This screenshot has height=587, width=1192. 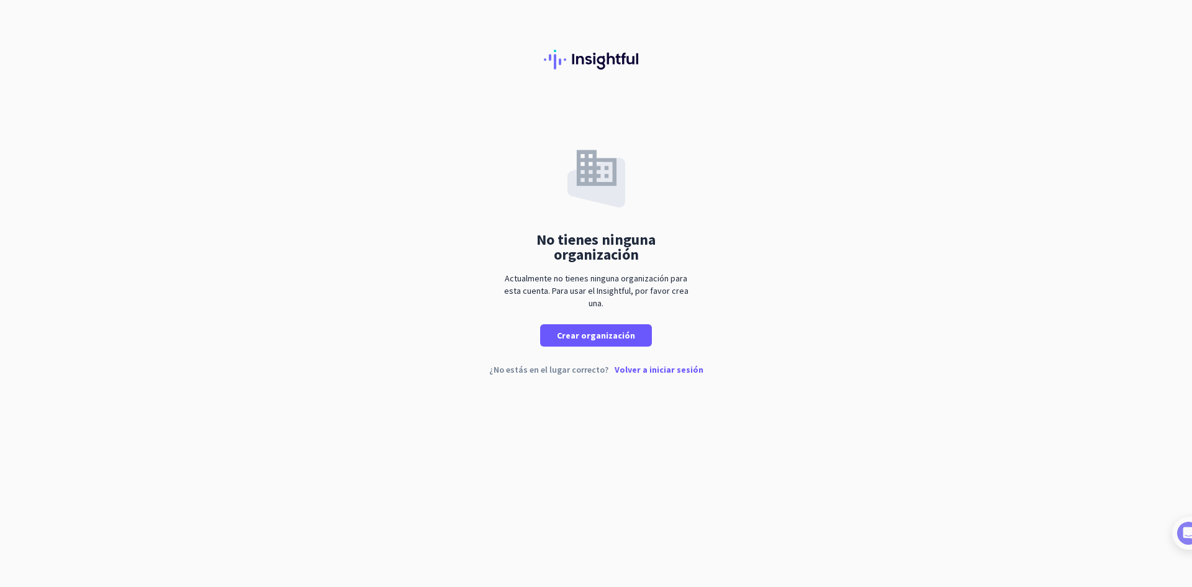 I want to click on p: Volver a iniciar sesión, so click(x=659, y=369).